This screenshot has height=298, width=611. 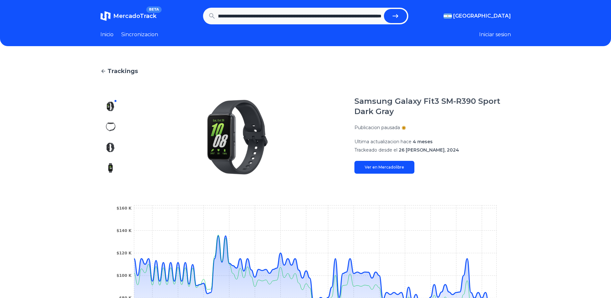 What do you see at coordinates (140, 35) in the screenshot?
I see `a: Sincronizacion` at bounding box center [140, 35].